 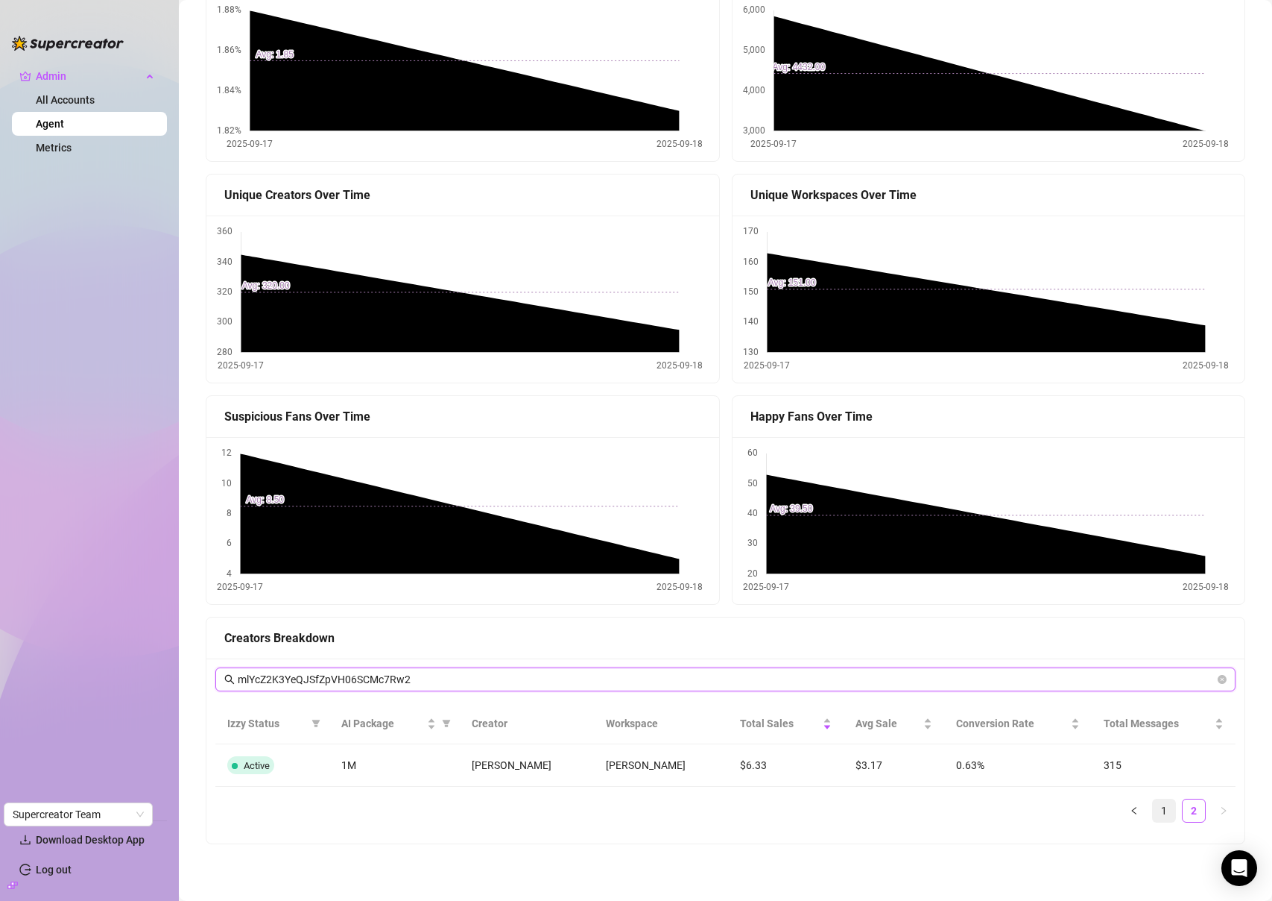 I want to click on button: right, so click(x=1224, y=810).